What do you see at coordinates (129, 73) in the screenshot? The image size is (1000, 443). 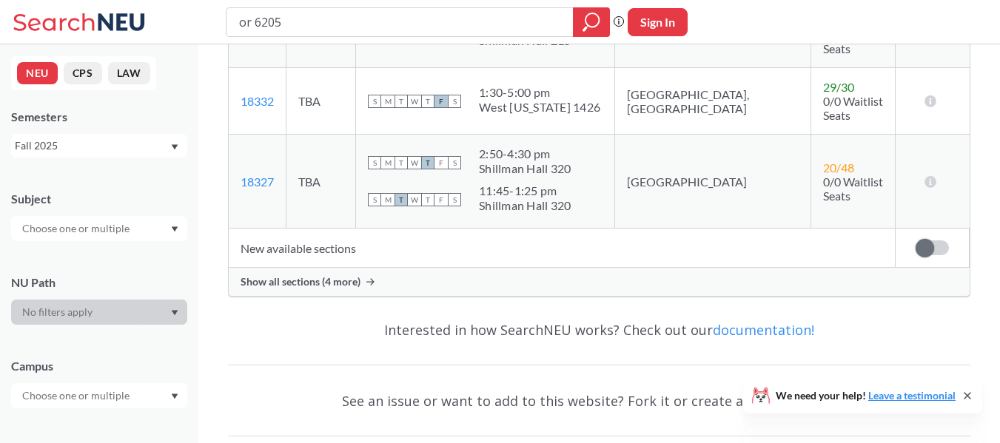 I see `button: LAW` at bounding box center [129, 73].